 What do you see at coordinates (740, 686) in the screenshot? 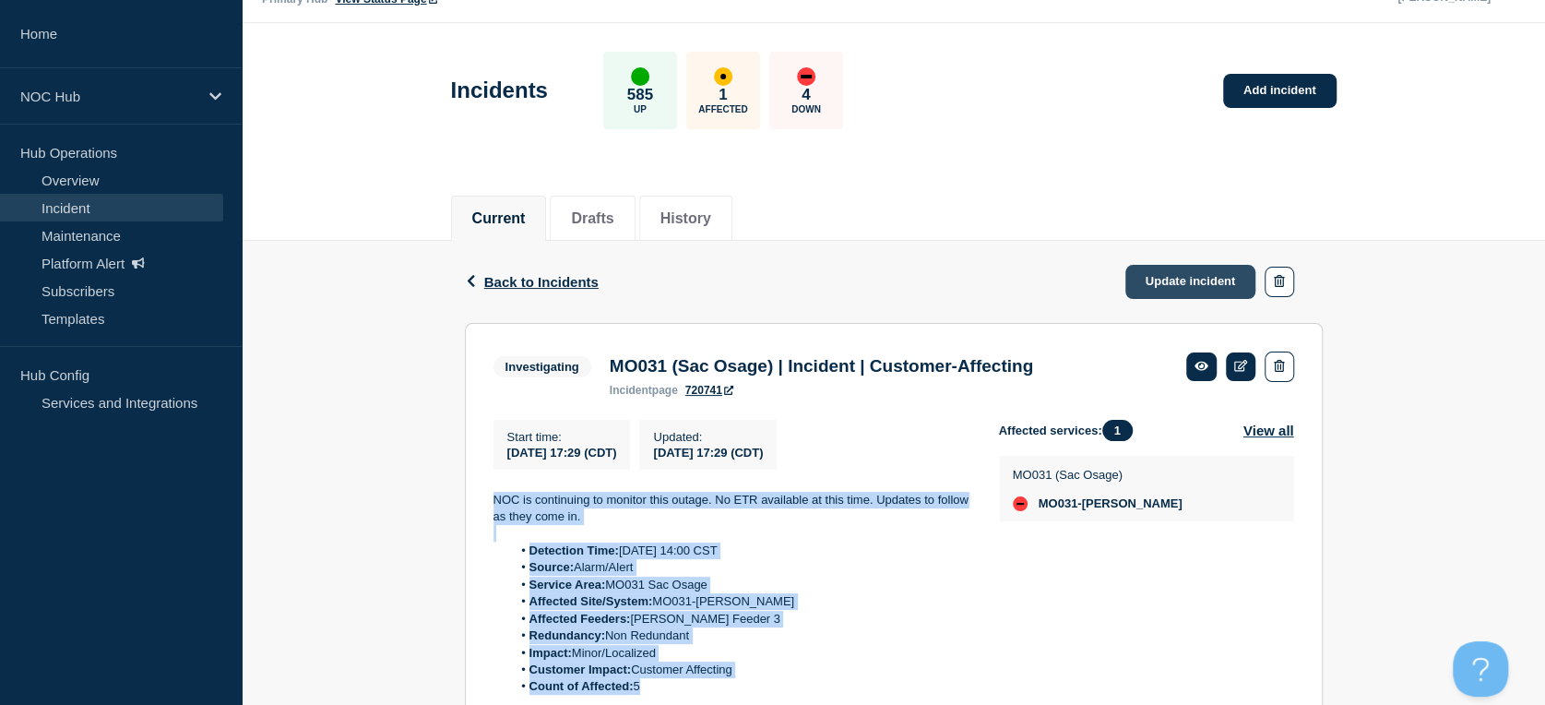
I see `li: 5` at bounding box center [740, 686].